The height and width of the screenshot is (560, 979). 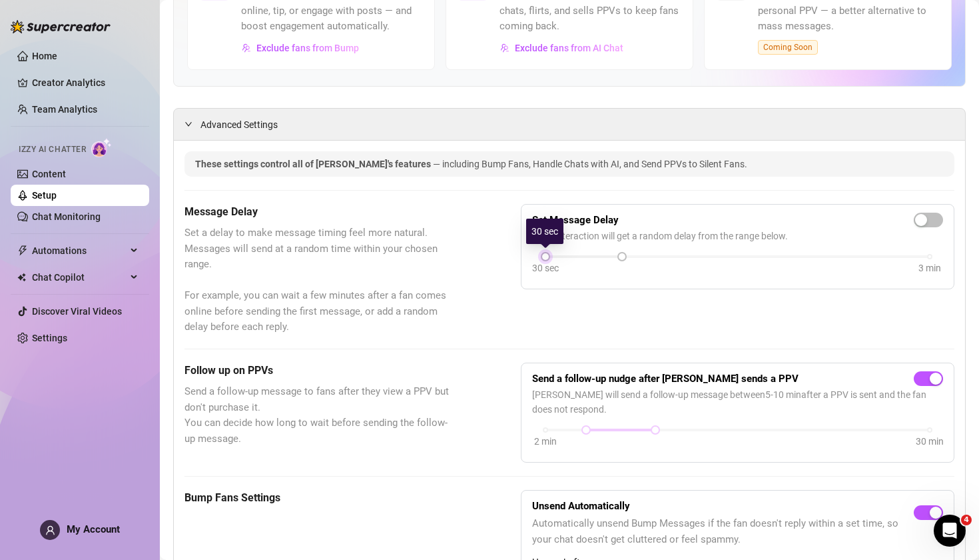 I want to click on div: 2 min, so click(x=546, y=441).